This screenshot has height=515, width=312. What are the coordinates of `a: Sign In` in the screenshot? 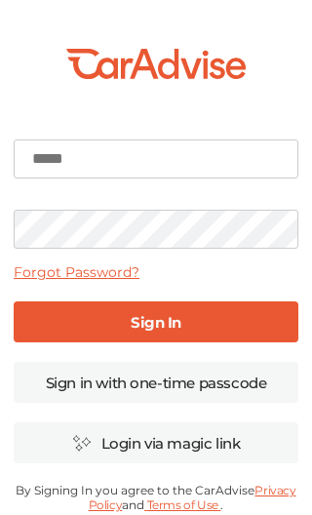 It's located at (156, 322).